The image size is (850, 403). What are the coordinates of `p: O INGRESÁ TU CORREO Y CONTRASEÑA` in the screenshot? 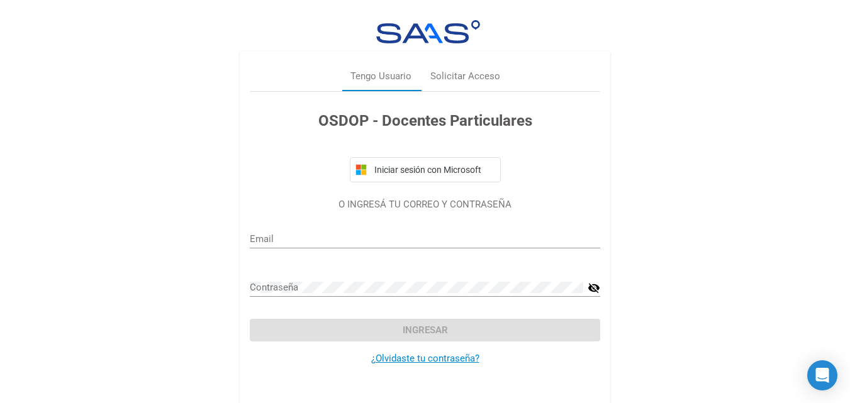 It's located at (425, 205).